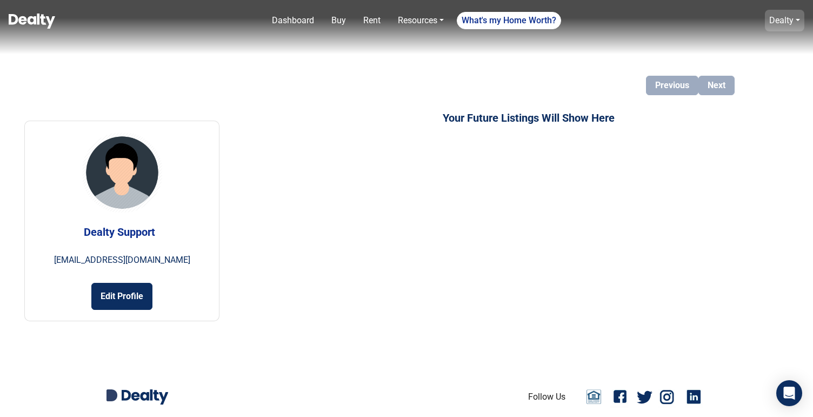 This screenshot has width=813, height=417. Describe the element at coordinates (789, 393) in the screenshot. I see `div: Open Intercom Messenger` at that location.